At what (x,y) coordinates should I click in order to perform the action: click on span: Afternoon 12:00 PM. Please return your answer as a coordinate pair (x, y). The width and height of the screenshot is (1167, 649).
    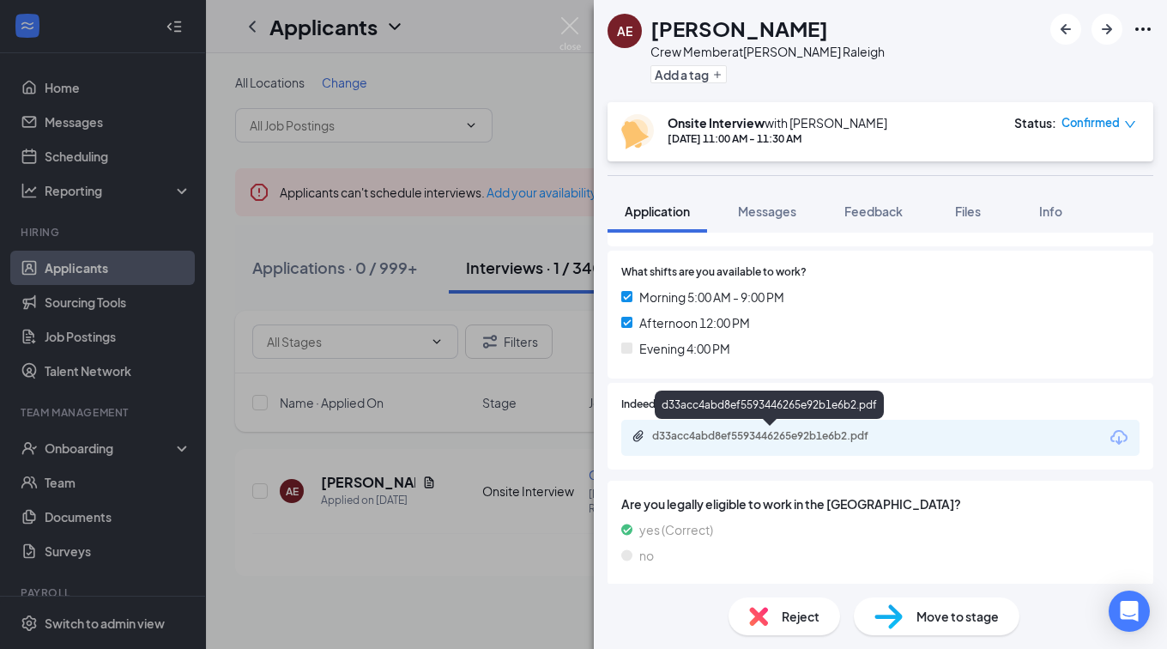
    Looking at the image, I should click on (694, 323).